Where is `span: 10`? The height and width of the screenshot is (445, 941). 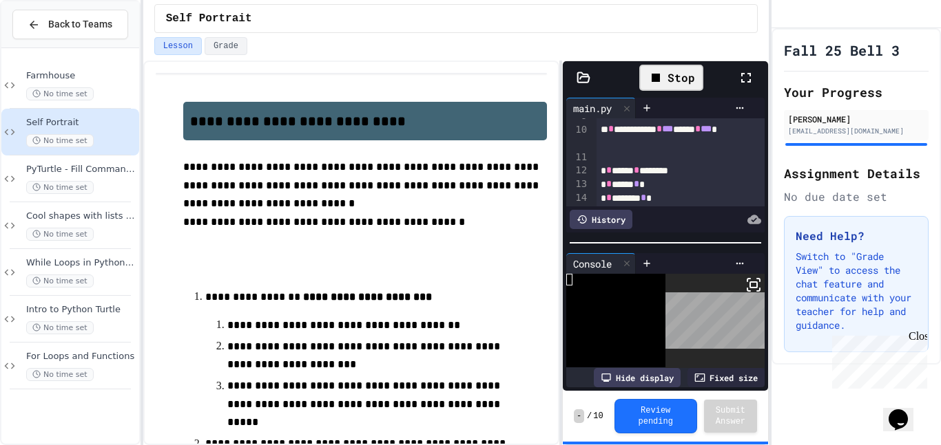
span: 10 is located at coordinates (598, 417).